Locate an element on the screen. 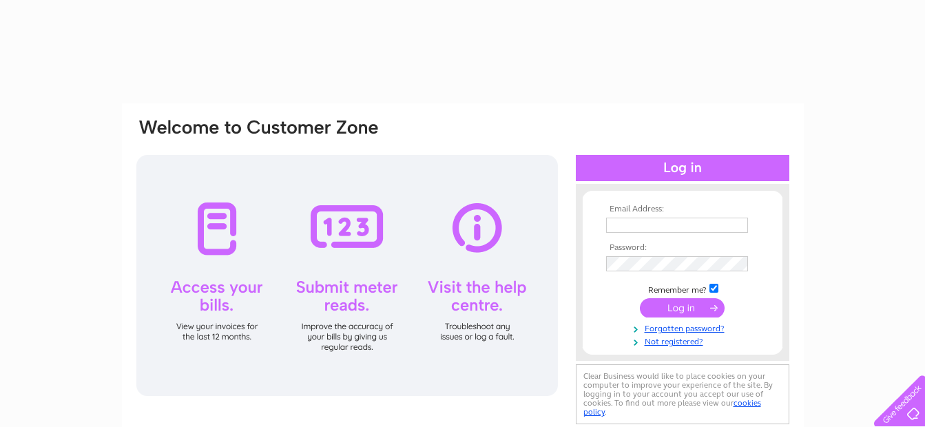 This screenshot has height=427, width=925. a: cookies policy is located at coordinates (673, 407).